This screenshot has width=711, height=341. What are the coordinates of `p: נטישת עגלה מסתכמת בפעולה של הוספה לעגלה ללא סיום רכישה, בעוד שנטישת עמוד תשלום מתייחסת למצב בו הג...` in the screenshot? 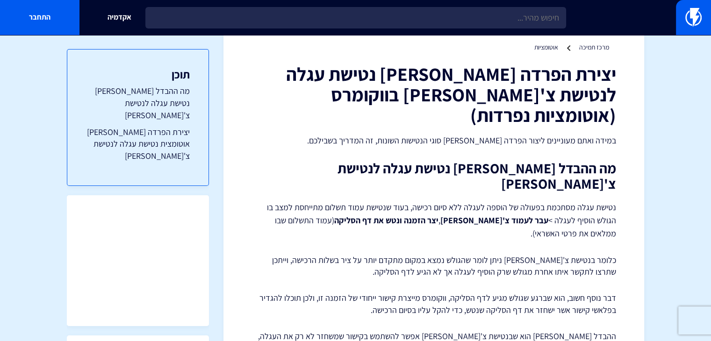 It's located at (434, 221).